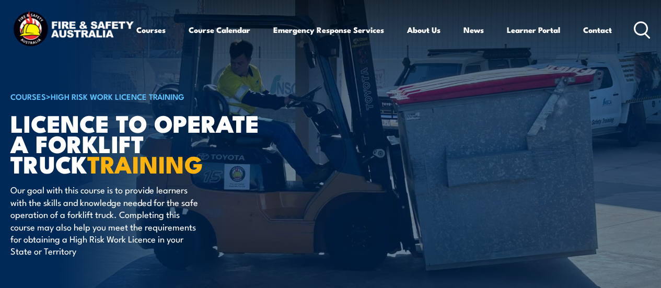 The height and width of the screenshot is (288, 661). I want to click on a: Contact, so click(597, 30).